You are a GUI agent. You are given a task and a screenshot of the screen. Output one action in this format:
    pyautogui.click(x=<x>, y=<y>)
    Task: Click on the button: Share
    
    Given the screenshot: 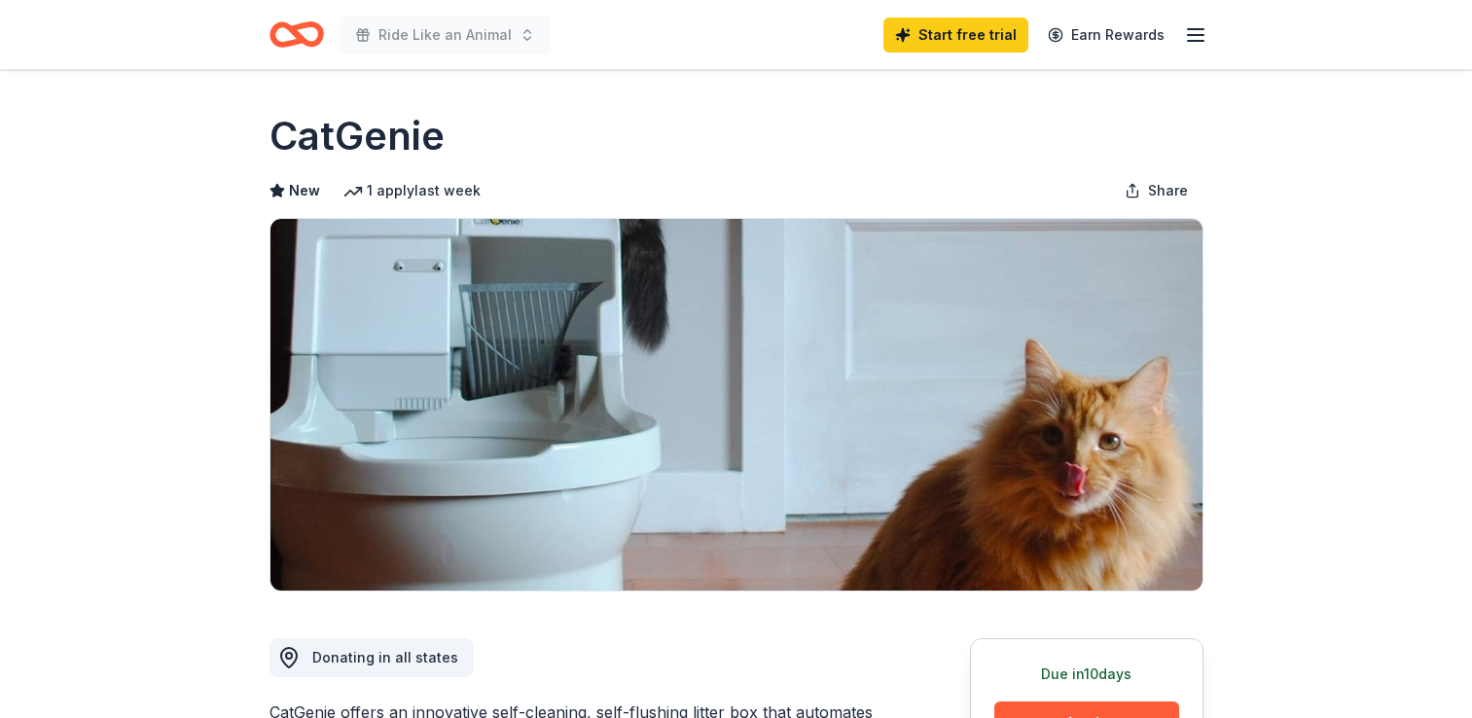 What is the action you would take?
    pyautogui.click(x=1156, y=191)
    